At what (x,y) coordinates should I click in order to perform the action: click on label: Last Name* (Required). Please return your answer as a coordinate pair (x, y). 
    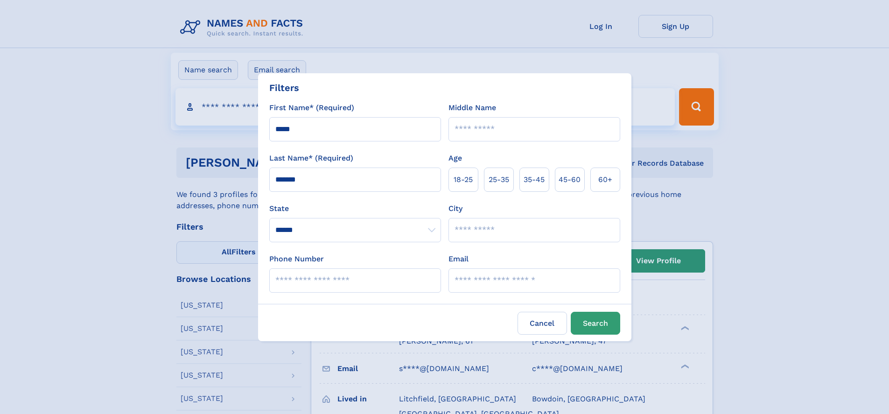
    Looking at the image, I should click on (311, 158).